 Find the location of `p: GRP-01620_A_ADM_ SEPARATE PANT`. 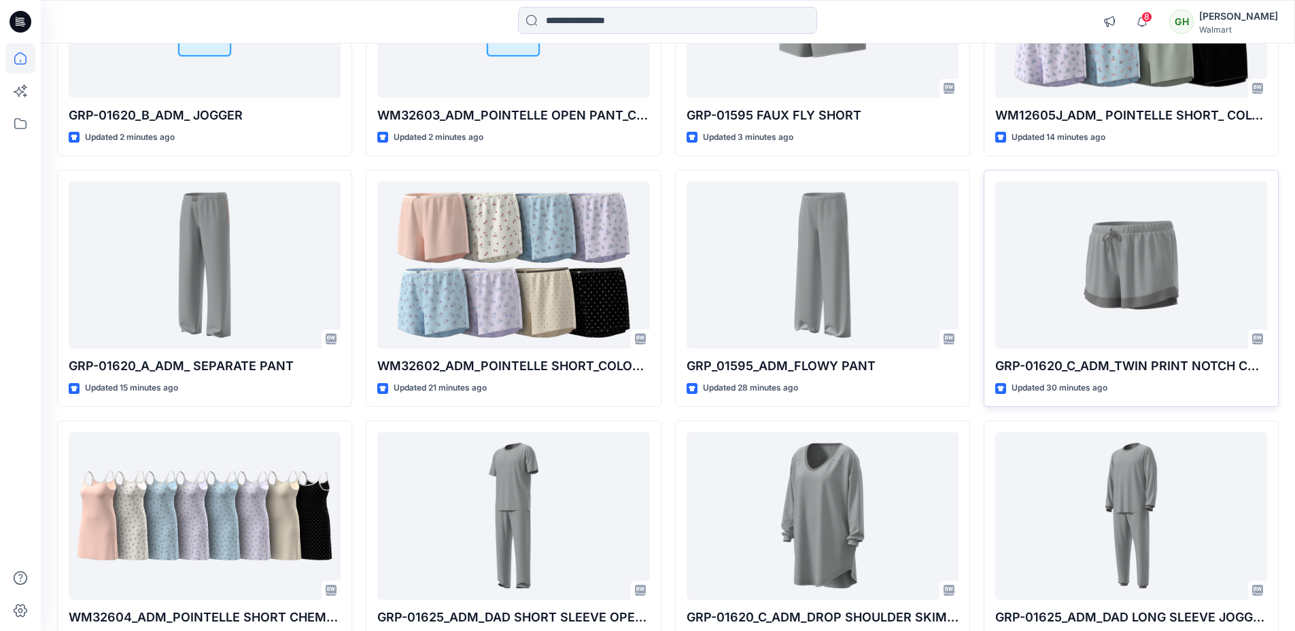

p: GRP-01620_A_ADM_ SEPARATE PANT is located at coordinates (205, 366).